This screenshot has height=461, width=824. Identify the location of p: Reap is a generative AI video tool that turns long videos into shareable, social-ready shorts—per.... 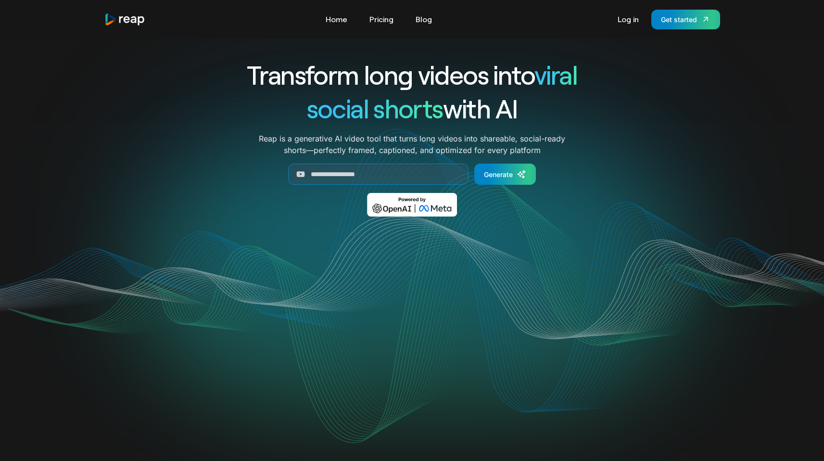
(412, 144).